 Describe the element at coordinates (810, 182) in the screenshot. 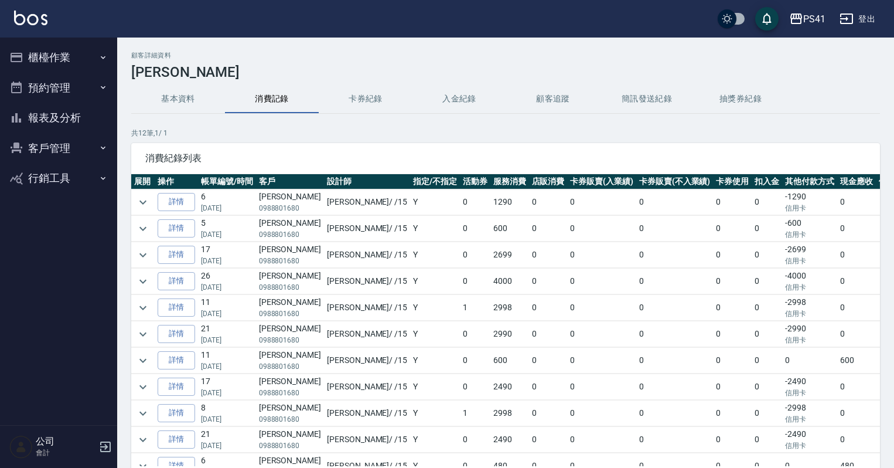

I see `th: 其他付款方式` at that location.